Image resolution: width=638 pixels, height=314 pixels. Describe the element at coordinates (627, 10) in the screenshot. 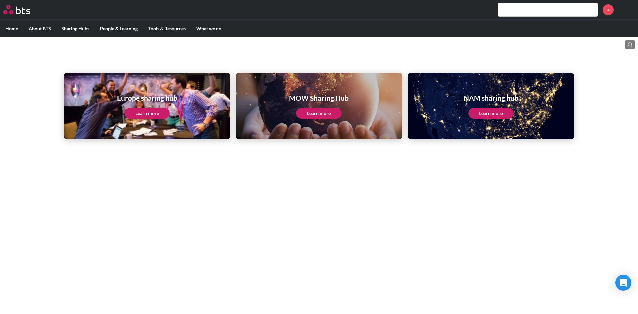

I see `a: Profile` at that location.